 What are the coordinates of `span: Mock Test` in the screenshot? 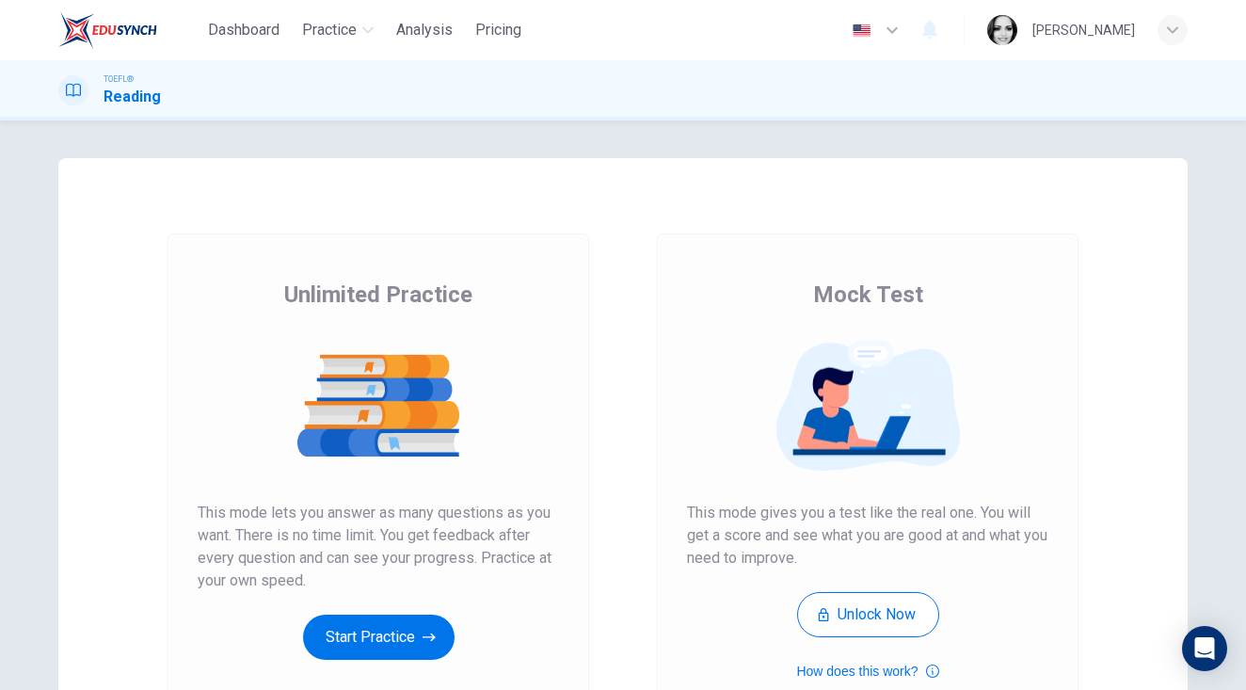 It's located at (868, 295).